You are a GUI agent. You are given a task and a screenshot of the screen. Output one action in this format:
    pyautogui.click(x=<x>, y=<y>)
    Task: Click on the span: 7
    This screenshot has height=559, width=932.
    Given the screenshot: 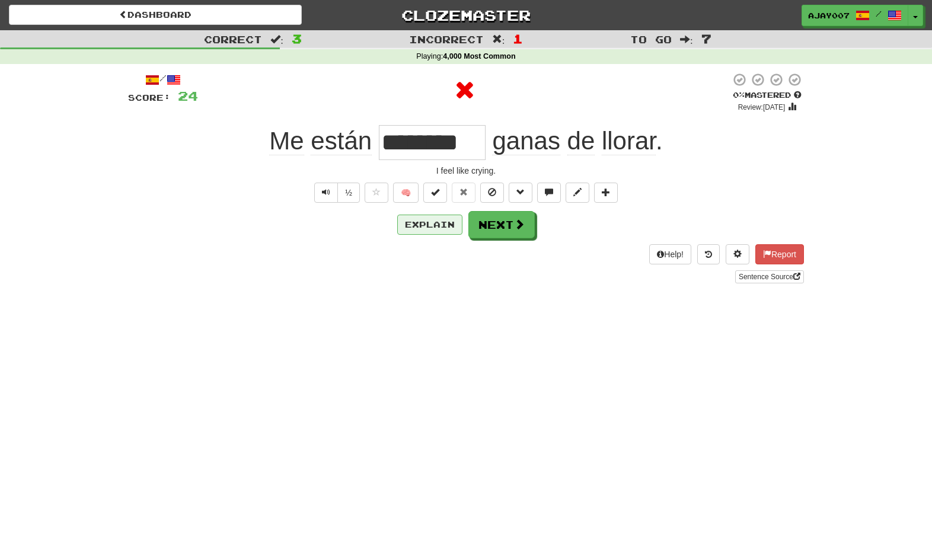 What is the action you would take?
    pyautogui.click(x=706, y=39)
    